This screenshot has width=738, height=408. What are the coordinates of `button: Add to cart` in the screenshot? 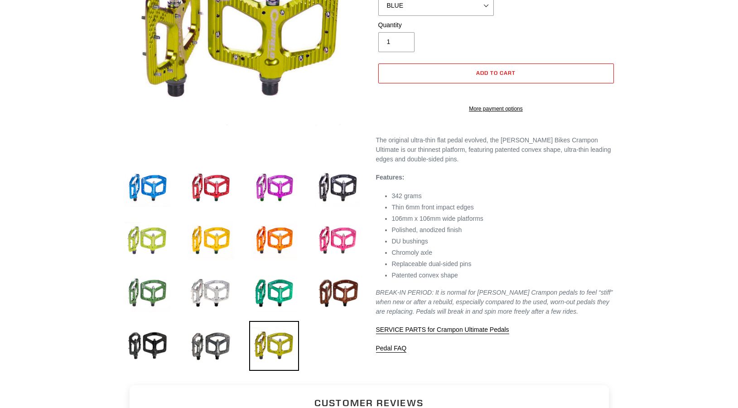 It's located at (496, 73).